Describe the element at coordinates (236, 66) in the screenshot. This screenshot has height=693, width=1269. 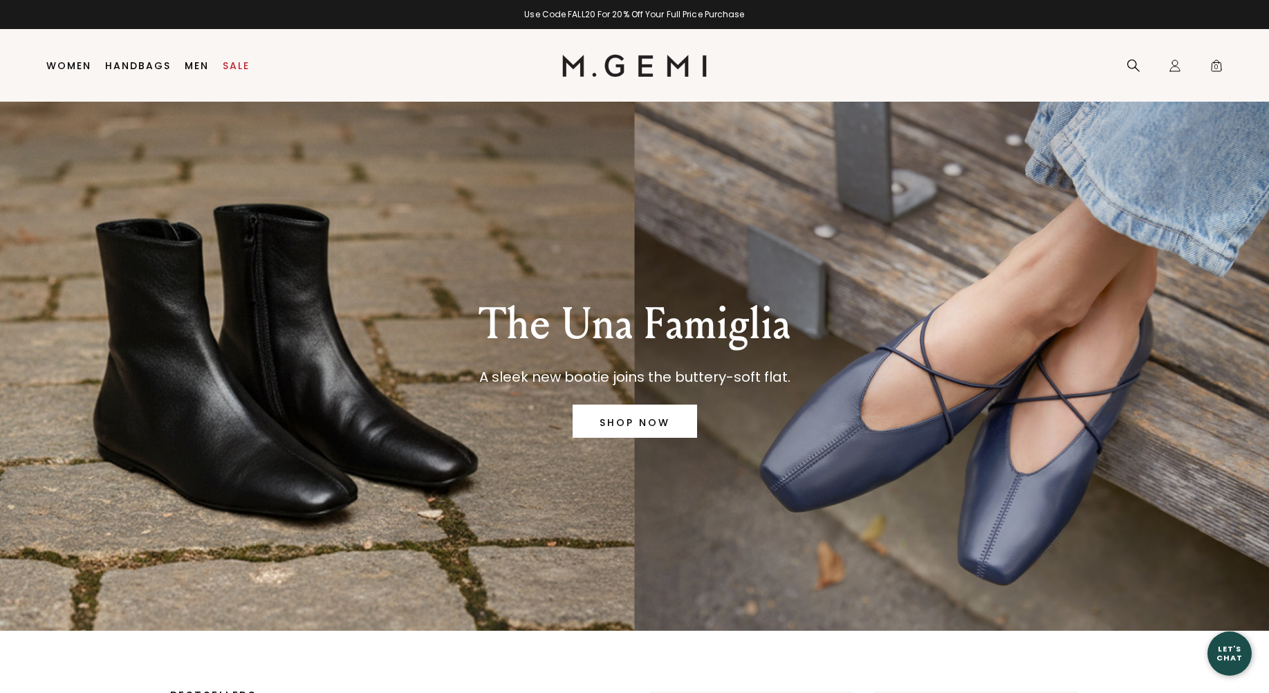
I see `a: Sale` at that location.